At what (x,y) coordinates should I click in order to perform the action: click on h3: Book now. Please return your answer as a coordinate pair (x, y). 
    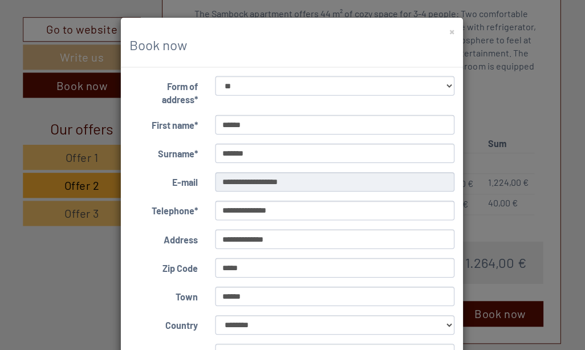
    Looking at the image, I should click on (293, 45).